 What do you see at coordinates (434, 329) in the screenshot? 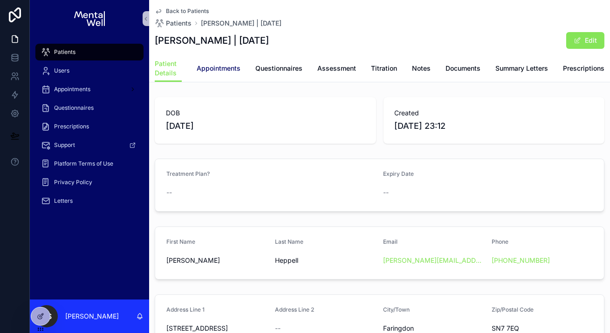
I see `span: Faringdon` at bounding box center [434, 329].